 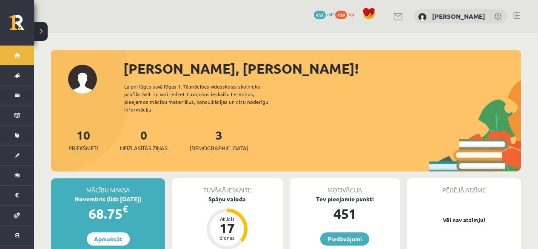 What do you see at coordinates (144, 148) in the screenshot?
I see `span: Neizlasītās ziņas` at bounding box center [144, 148].